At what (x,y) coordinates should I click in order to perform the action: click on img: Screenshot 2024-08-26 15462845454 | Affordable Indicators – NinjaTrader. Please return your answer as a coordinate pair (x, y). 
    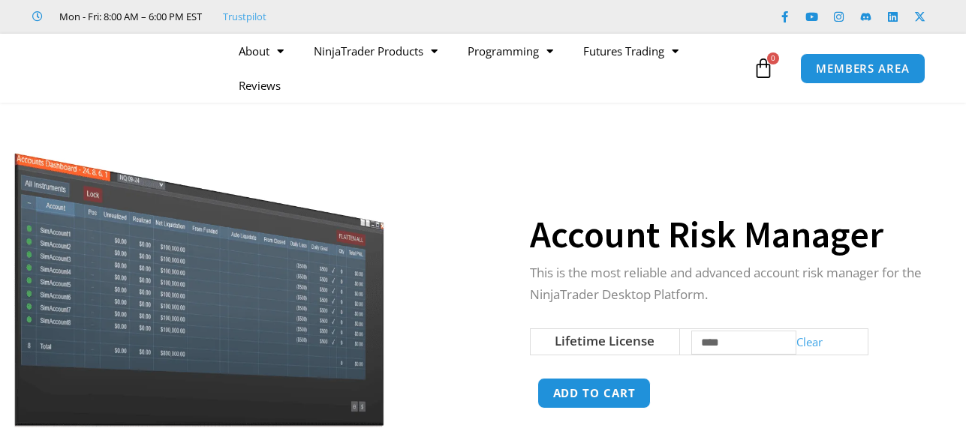
    Looking at the image, I should click on (199, 278).